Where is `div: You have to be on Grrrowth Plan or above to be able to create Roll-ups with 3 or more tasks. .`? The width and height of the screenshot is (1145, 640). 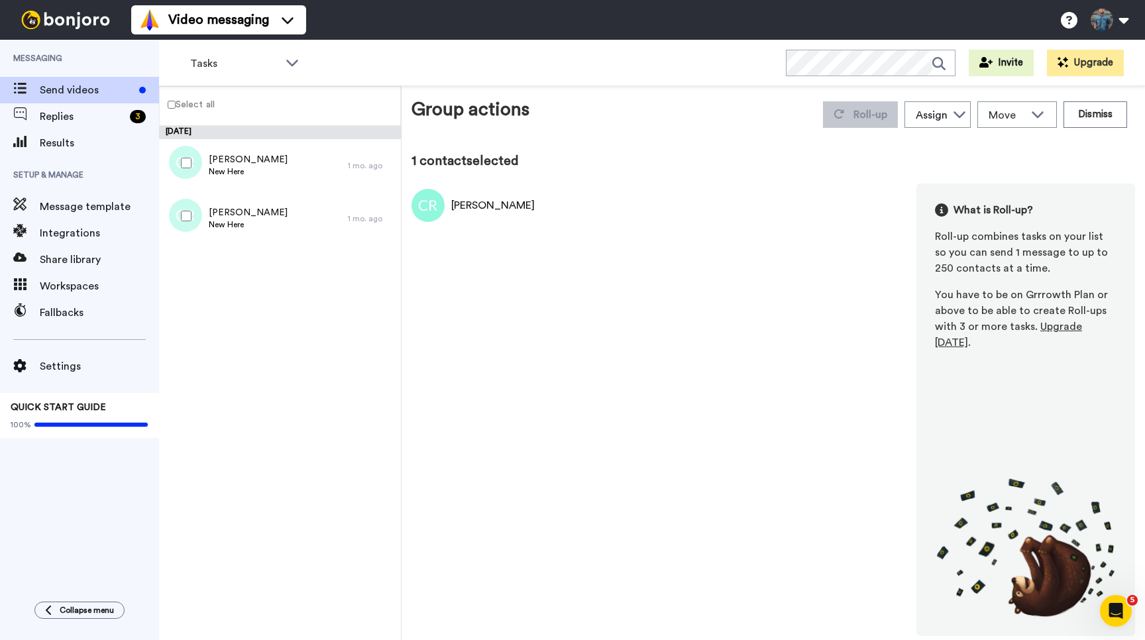
div: You have to be on Grrrowth Plan or above to be able to create Roll-ups with 3 or more tasks. . is located at coordinates (1026, 319).